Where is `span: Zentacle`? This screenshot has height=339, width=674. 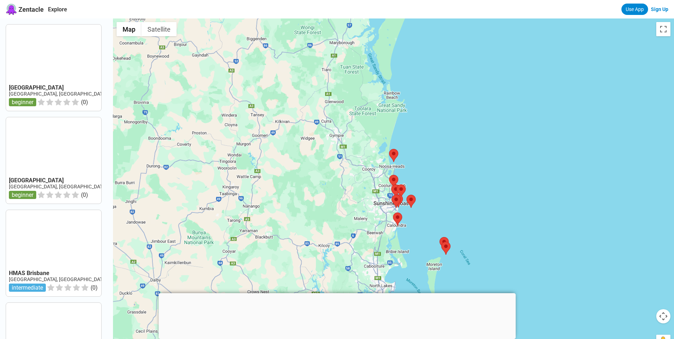 span: Zentacle is located at coordinates (31, 9).